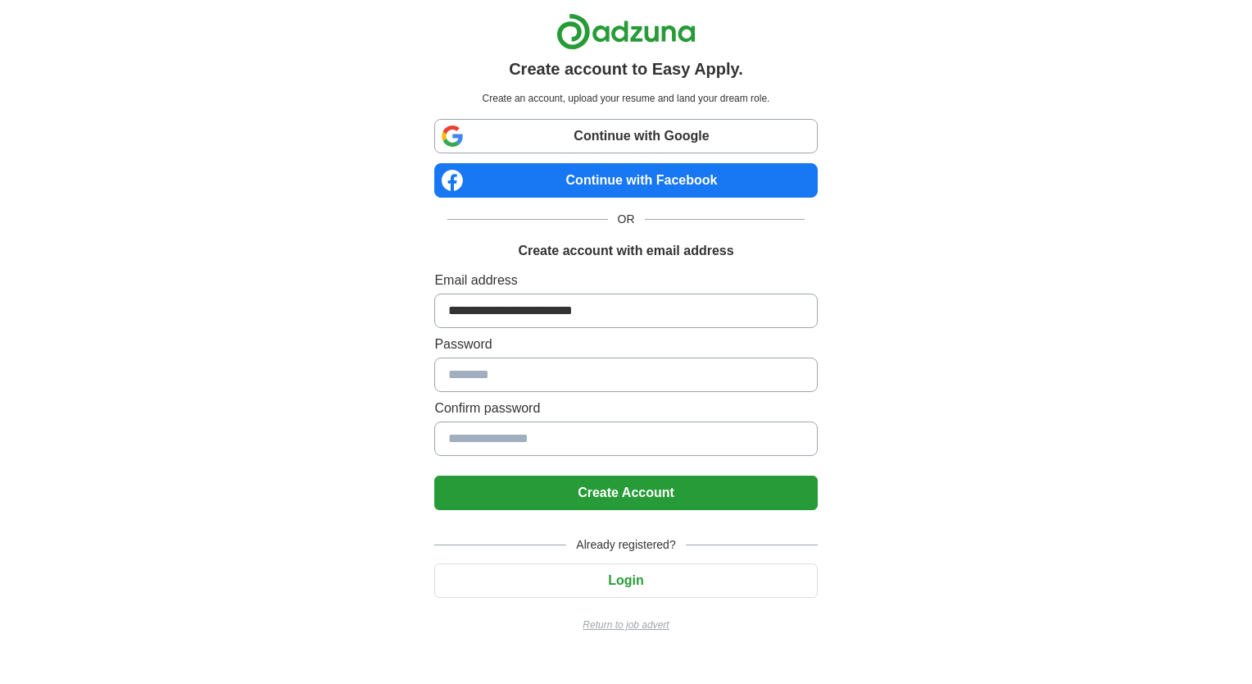  What do you see at coordinates (625, 180) in the screenshot?
I see `a: Continue with Facebook` at bounding box center [625, 180].